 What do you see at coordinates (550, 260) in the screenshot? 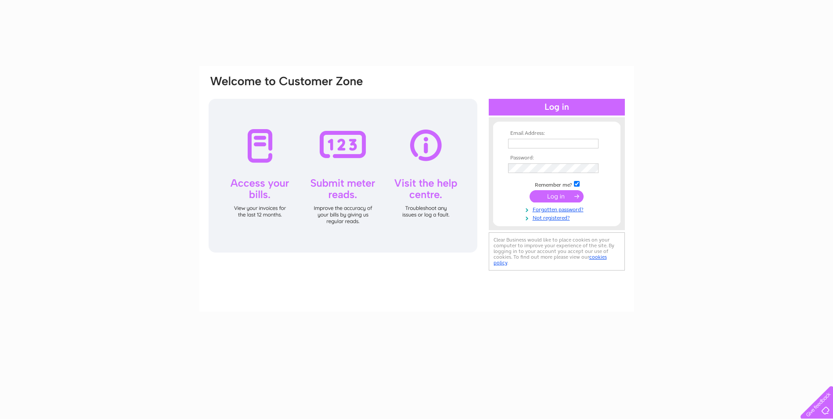
I see `a: cookies policy` at bounding box center [550, 260].